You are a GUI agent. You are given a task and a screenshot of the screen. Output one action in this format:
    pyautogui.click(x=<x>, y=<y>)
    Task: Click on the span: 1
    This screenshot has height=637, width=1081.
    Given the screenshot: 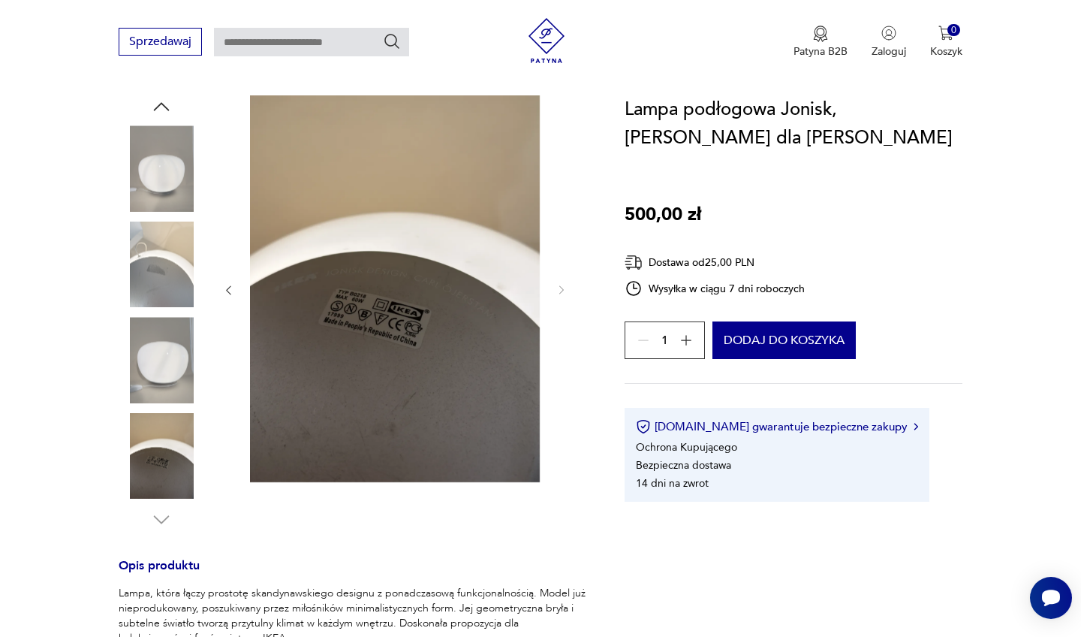 What is the action you would take?
    pyautogui.click(x=664, y=340)
    